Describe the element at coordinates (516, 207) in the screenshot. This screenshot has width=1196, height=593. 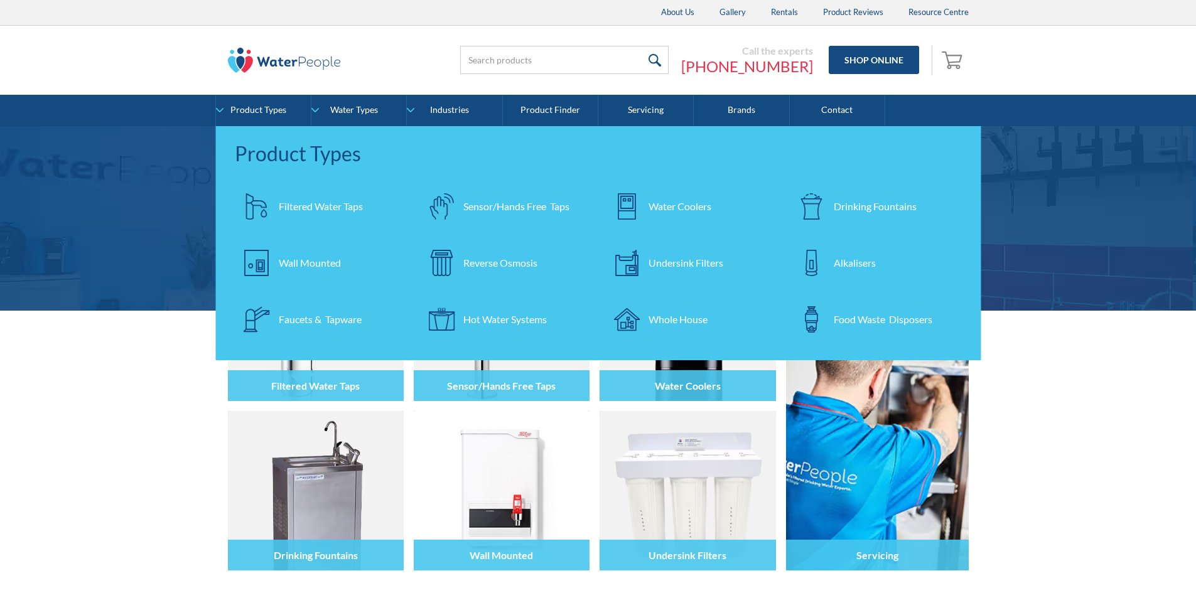
I see `div: Sensor/Hands Free Taps` at that location.